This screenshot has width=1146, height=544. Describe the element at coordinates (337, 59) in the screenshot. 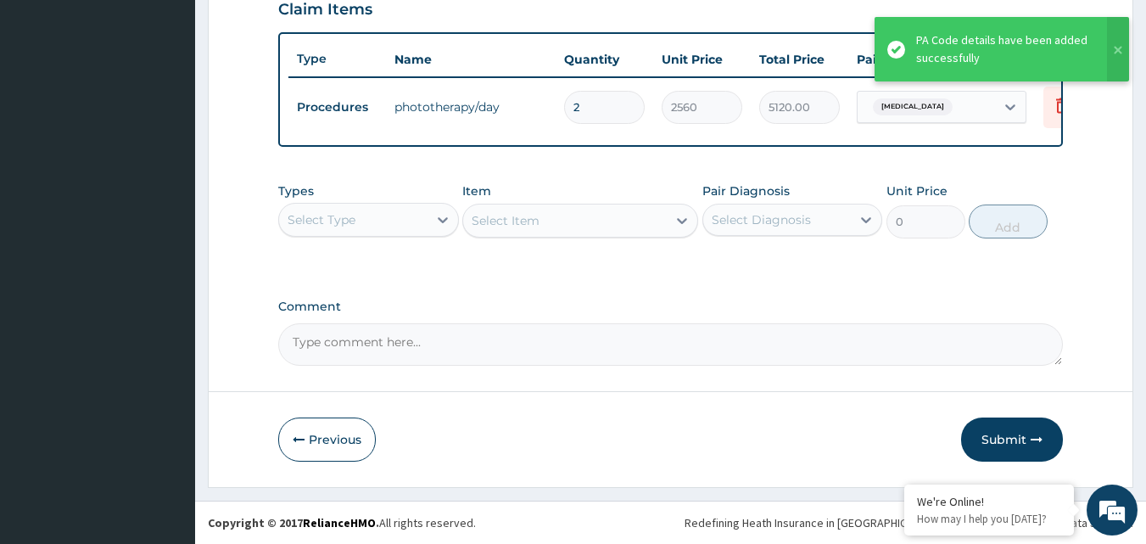

I see `th: Type` at that location.